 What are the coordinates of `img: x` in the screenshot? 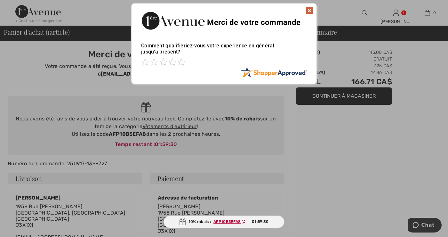 It's located at (309, 11).